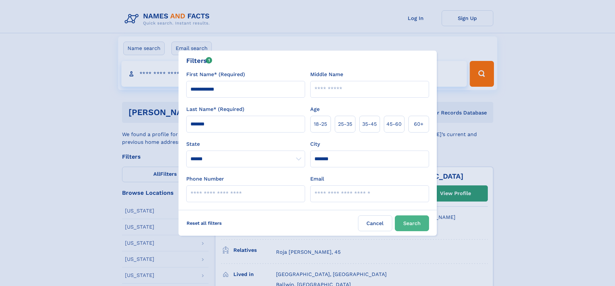  I want to click on button: Search, so click(412, 223).